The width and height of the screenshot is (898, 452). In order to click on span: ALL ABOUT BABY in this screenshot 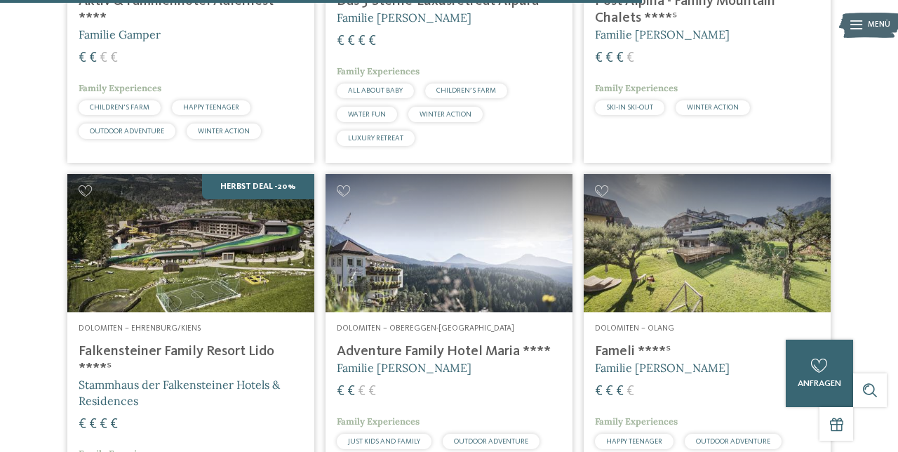, I will do `click(376, 91)`.